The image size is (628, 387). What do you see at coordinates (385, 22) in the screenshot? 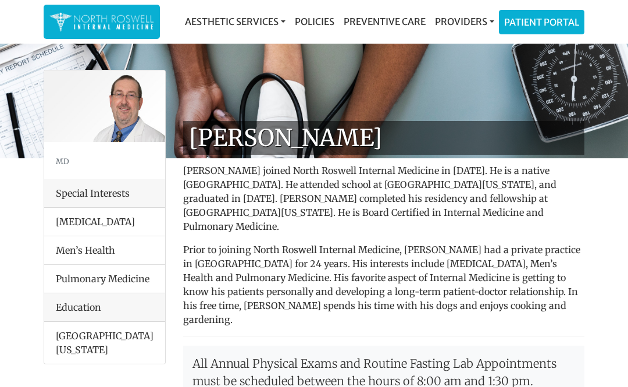
I see `a: Preventive Care` at bounding box center [385, 22].